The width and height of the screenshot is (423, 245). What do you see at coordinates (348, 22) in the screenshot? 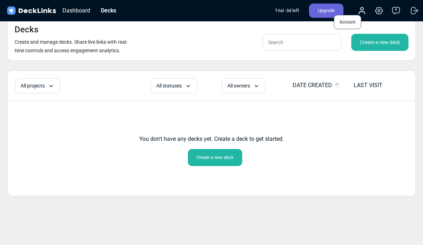
I see `span: Account` at bounding box center [348, 22].